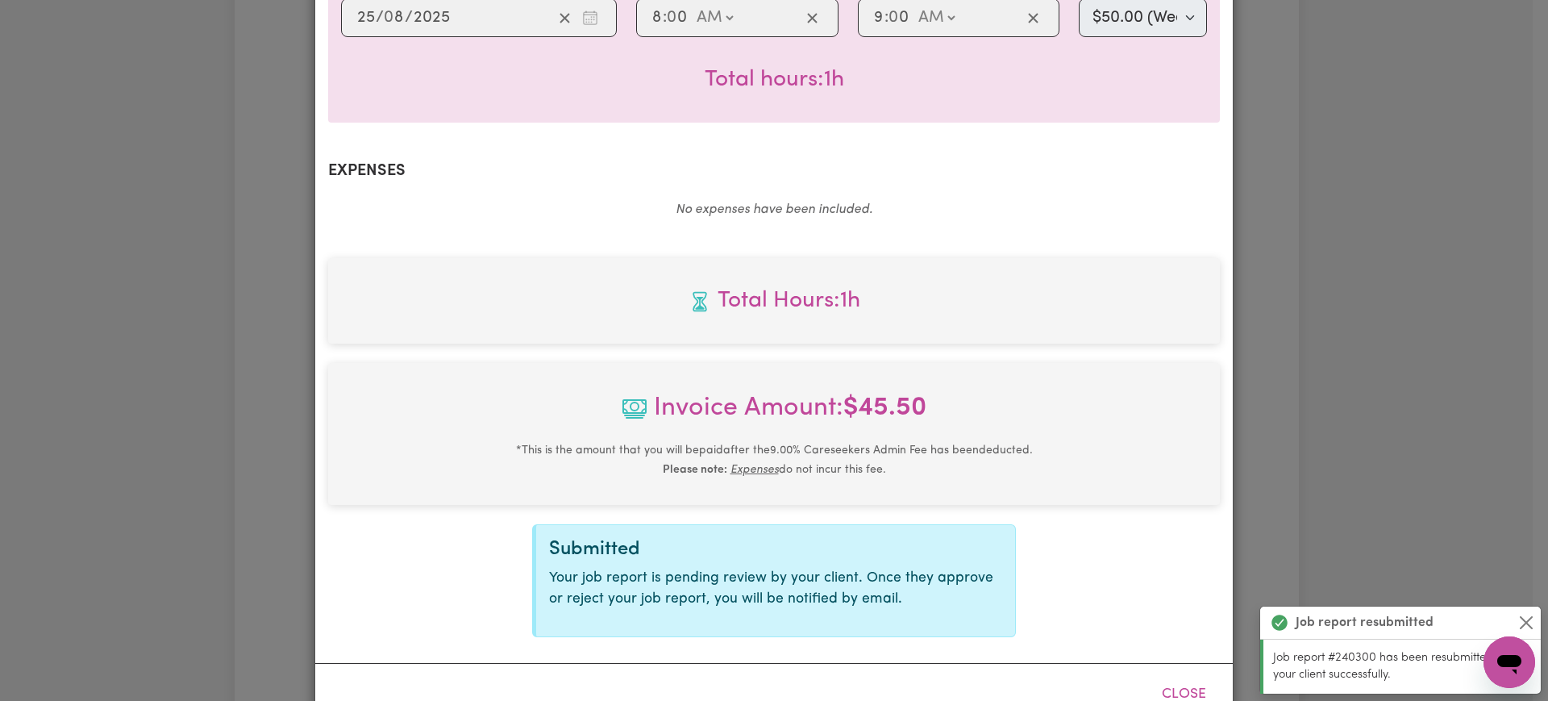  What do you see at coordinates (774, 459) in the screenshot?
I see `small: This is the amount that you will be paid after the 9.00 % Careseekers Admin Fee has been deducted...` at bounding box center [774, 459].